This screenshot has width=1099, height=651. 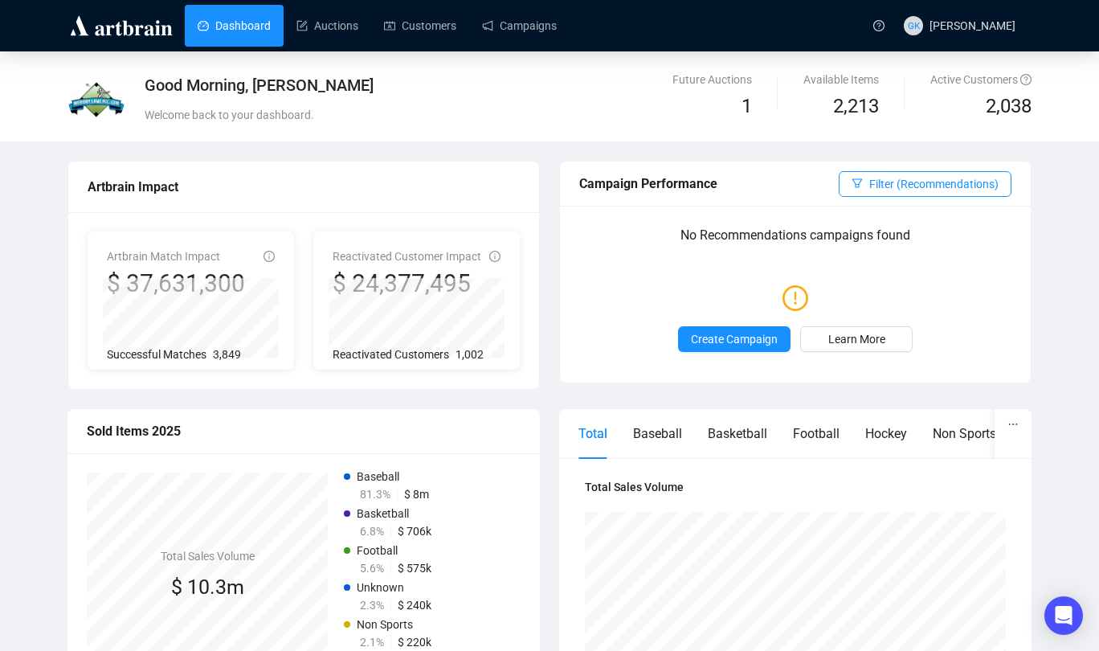 I want to click on a: Learn More, so click(x=856, y=339).